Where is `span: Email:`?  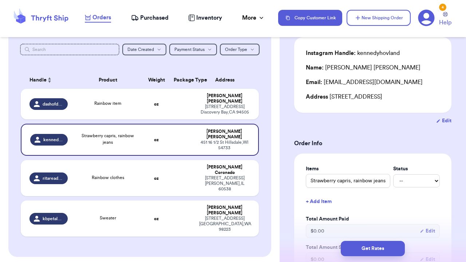 span: Email: is located at coordinates (314, 82).